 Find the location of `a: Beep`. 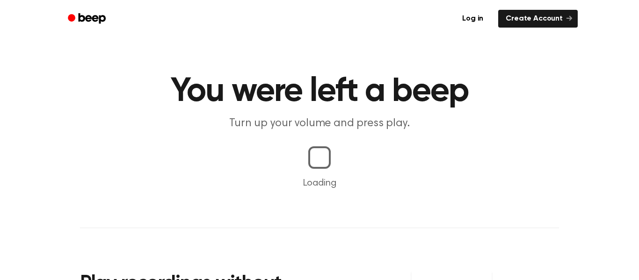

a: Beep is located at coordinates (87, 19).